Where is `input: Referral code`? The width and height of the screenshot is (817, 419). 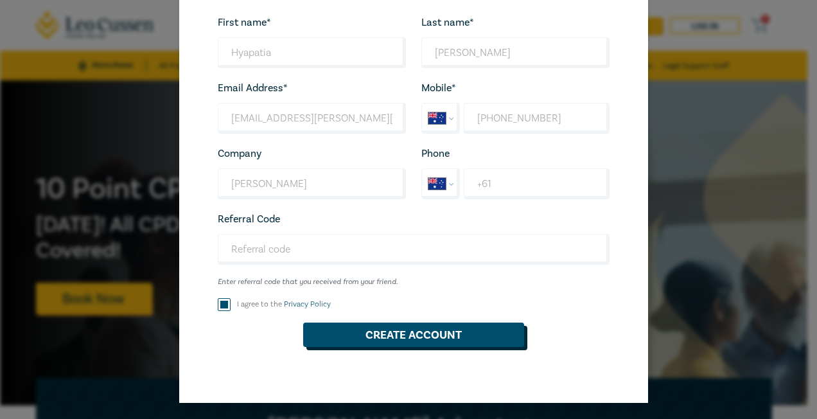 input: Referral code is located at coordinates (414, 249).